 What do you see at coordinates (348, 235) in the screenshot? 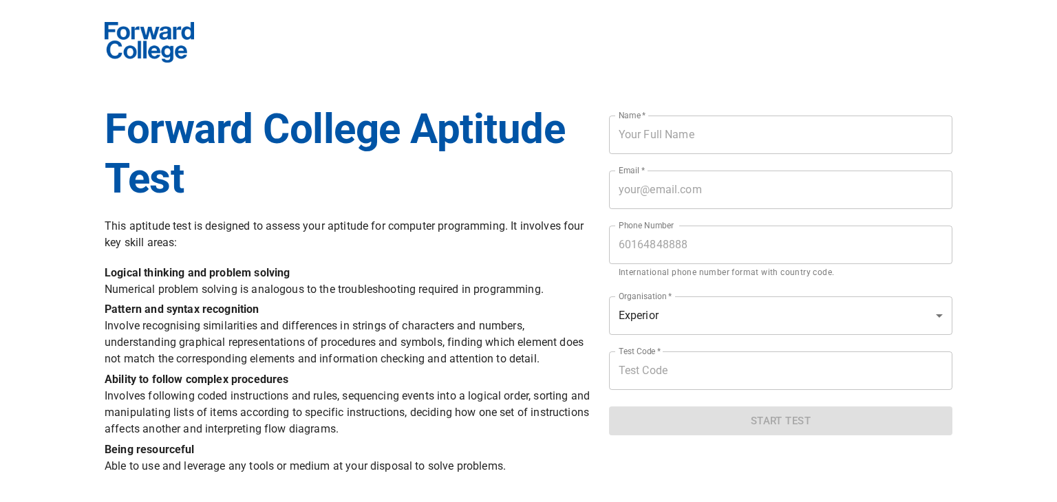
I see `p: This aptitude test is designed to assess your aptitude for computer programming. It involves four...` at bounding box center [348, 235].